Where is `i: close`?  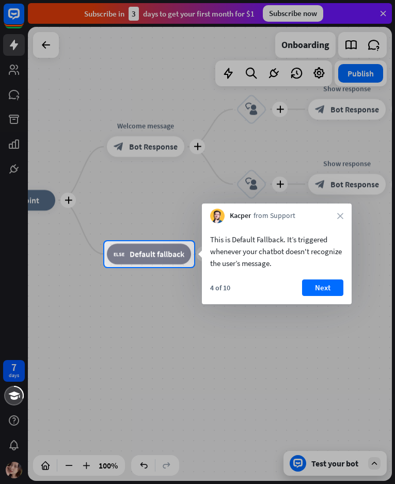
i: close is located at coordinates (340, 216).